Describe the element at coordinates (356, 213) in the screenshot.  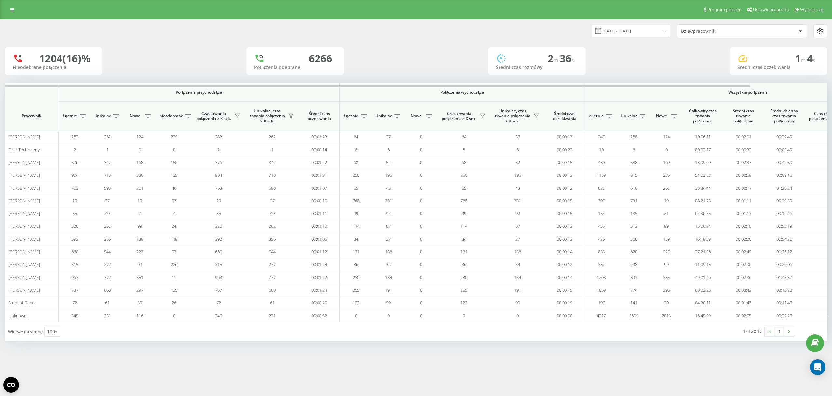
I see `span: 99` at that location.